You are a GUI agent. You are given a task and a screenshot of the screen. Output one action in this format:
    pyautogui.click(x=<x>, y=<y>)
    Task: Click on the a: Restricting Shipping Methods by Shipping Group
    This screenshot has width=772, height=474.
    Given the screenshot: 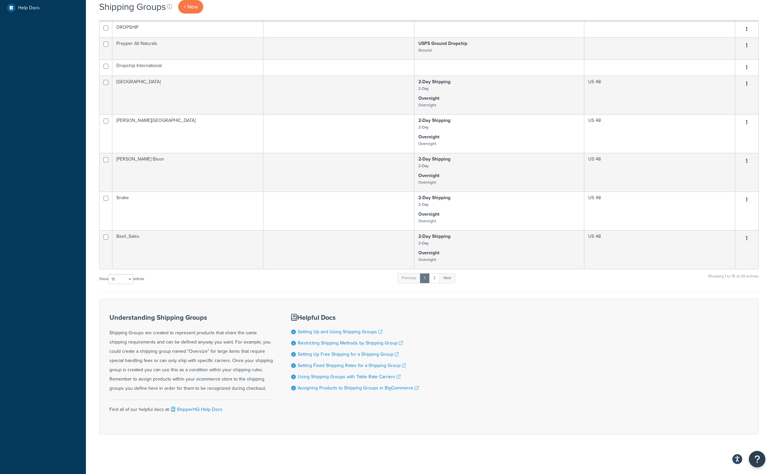 What is the action you would take?
    pyautogui.click(x=350, y=343)
    